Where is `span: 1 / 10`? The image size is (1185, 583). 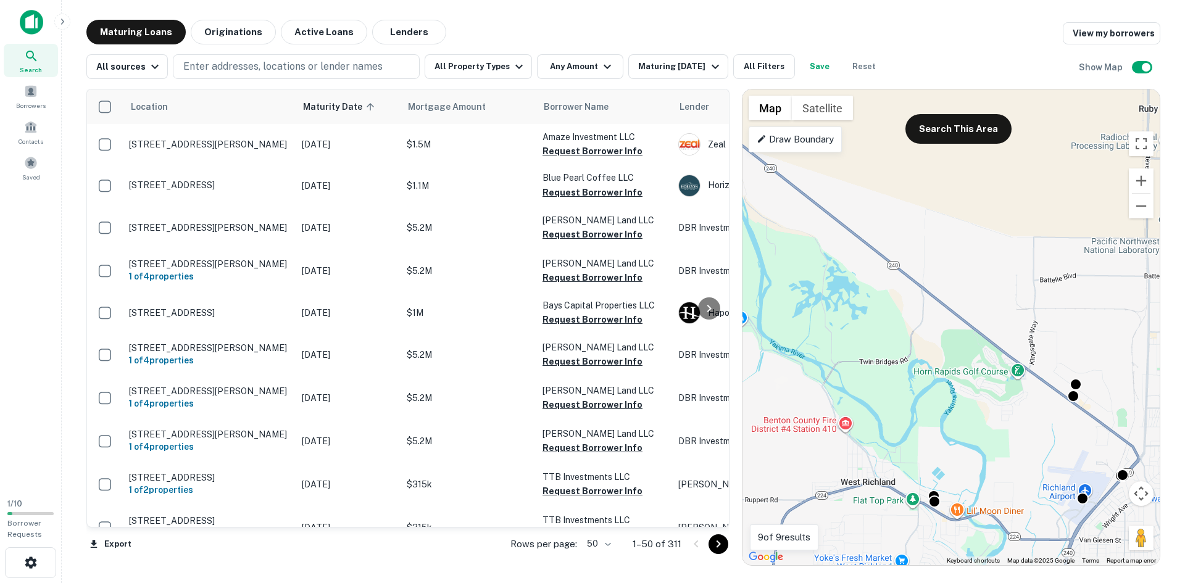 span: 1 / 10 is located at coordinates (15, 504).